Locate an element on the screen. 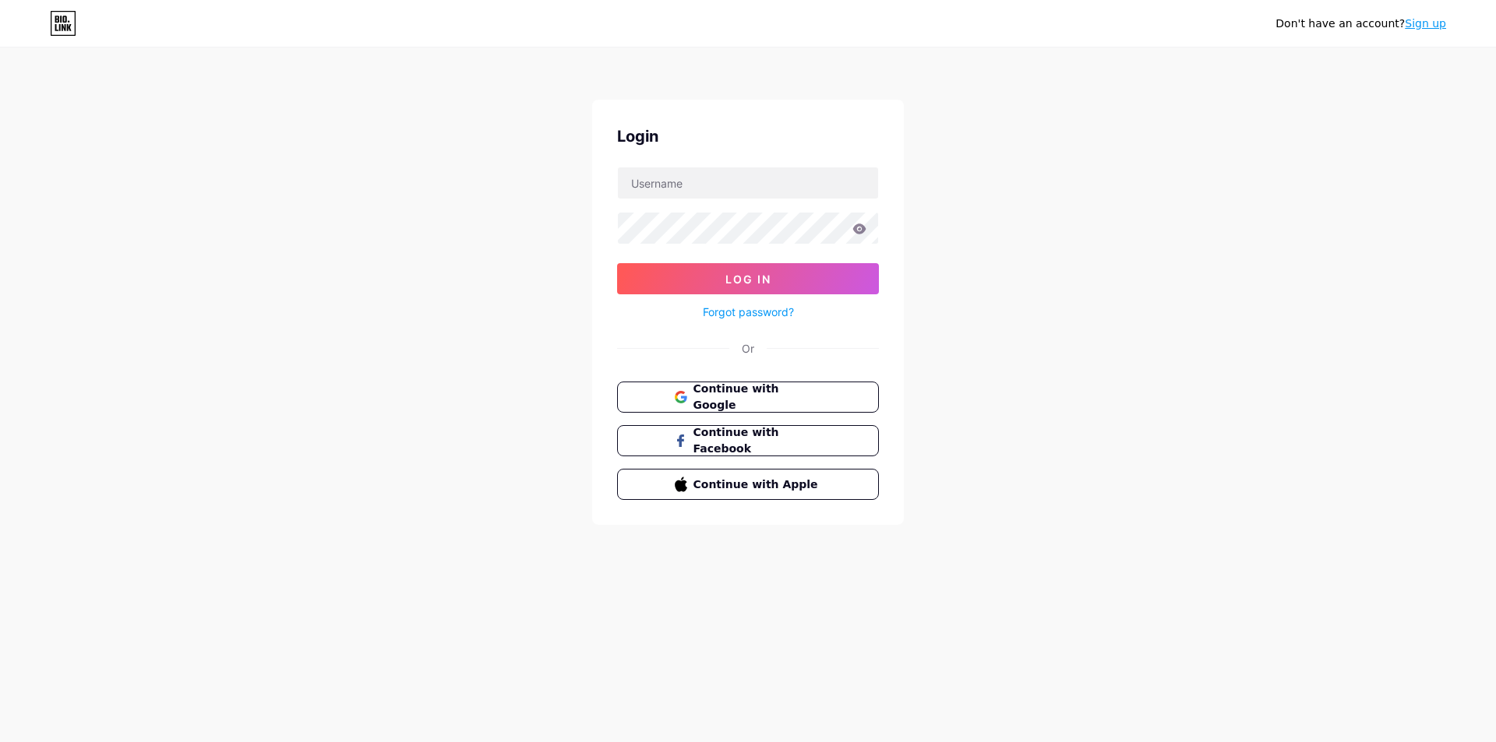 This screenshot has width=1496, height=742. a: Sign up is located at coordinates (1425, 23).